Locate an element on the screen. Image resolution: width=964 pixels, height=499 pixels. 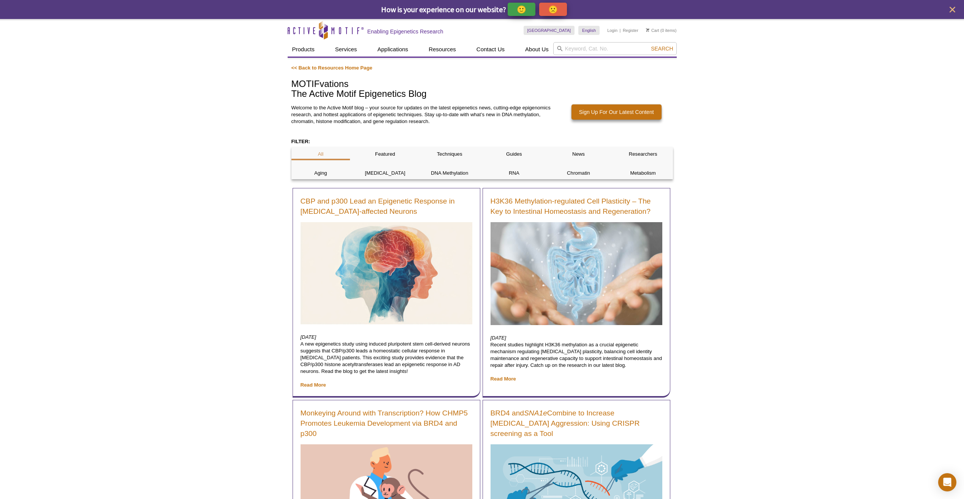
img: Your Cart is located at coordinates (648, 30).